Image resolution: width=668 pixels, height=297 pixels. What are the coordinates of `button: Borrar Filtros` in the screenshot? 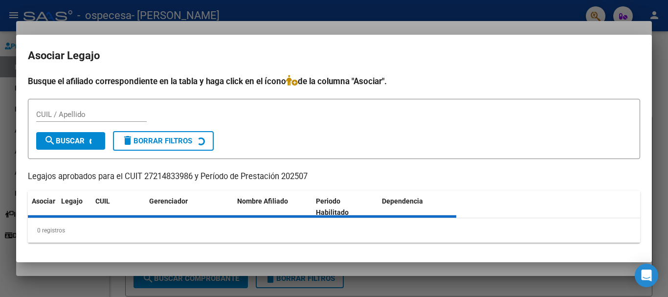 It's located at (163, 141).